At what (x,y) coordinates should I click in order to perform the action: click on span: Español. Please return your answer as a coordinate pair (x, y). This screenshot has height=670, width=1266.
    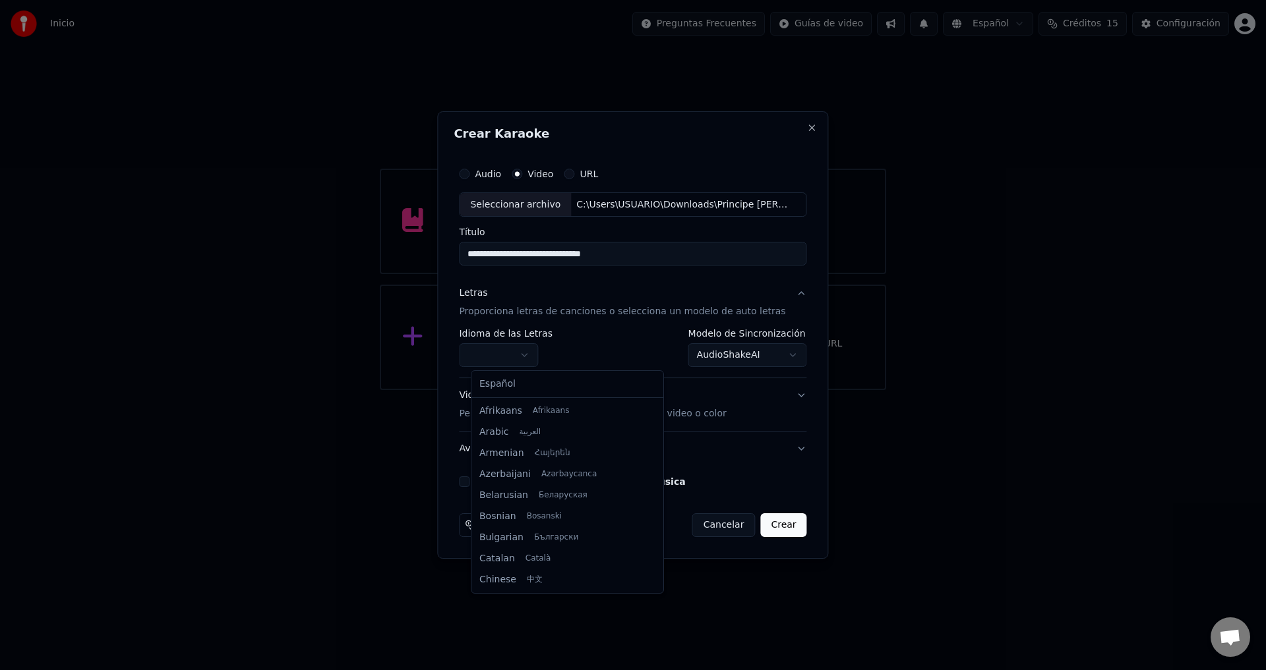
    Looking at the image, I should click on (497, 384).